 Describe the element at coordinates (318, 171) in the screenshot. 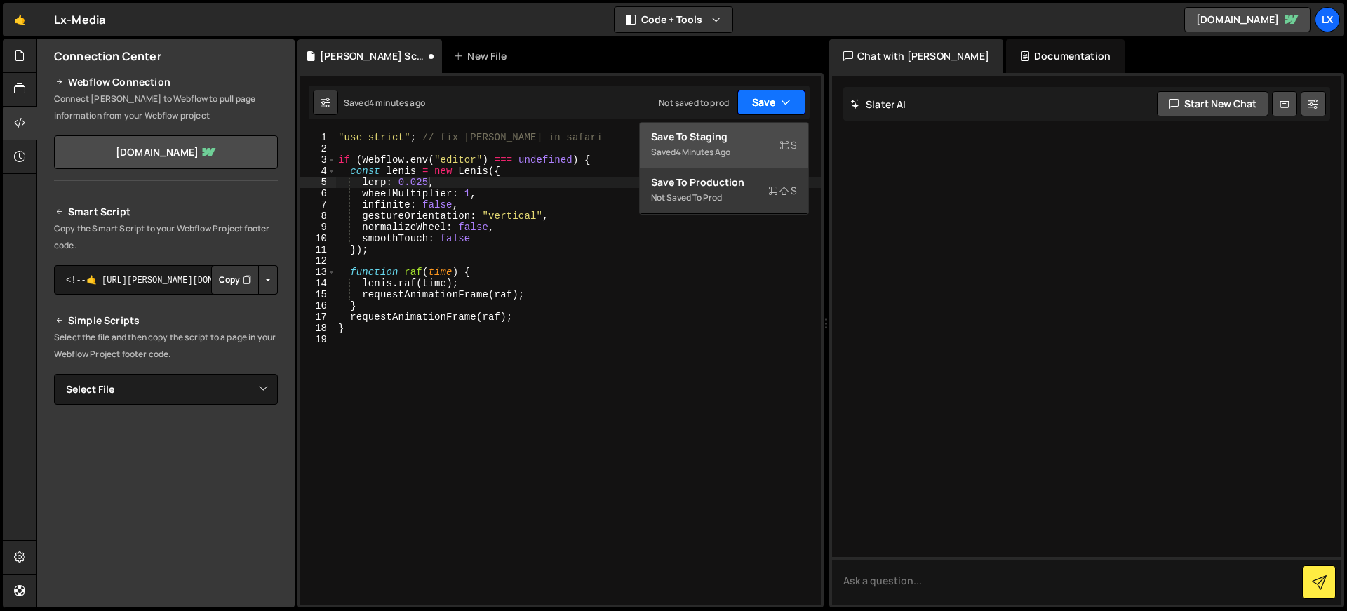

I see `div: 4` at that location.